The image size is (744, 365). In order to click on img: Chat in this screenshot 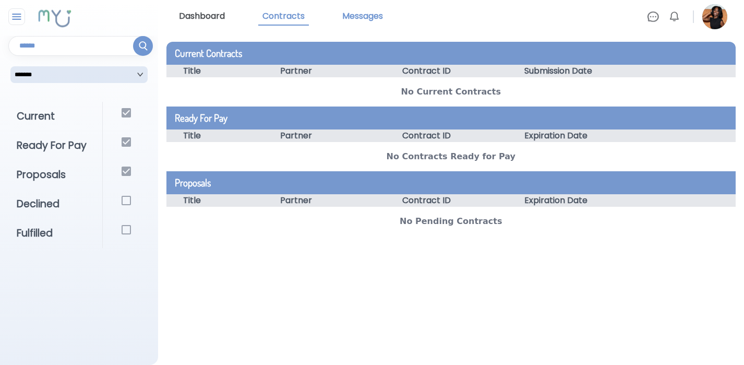, I will do `click(653, 17)`.